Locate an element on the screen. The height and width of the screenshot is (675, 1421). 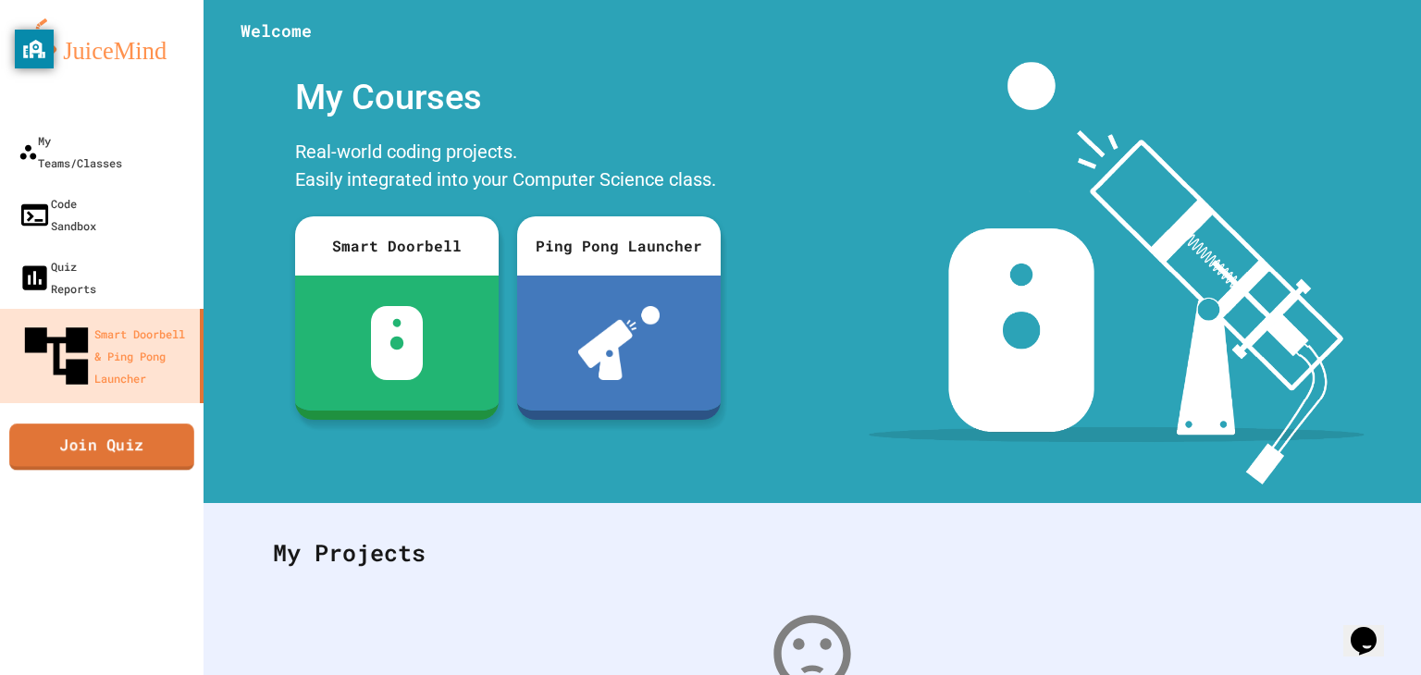
div: Ping Pong Launcher is located at coordinates (619, 246).